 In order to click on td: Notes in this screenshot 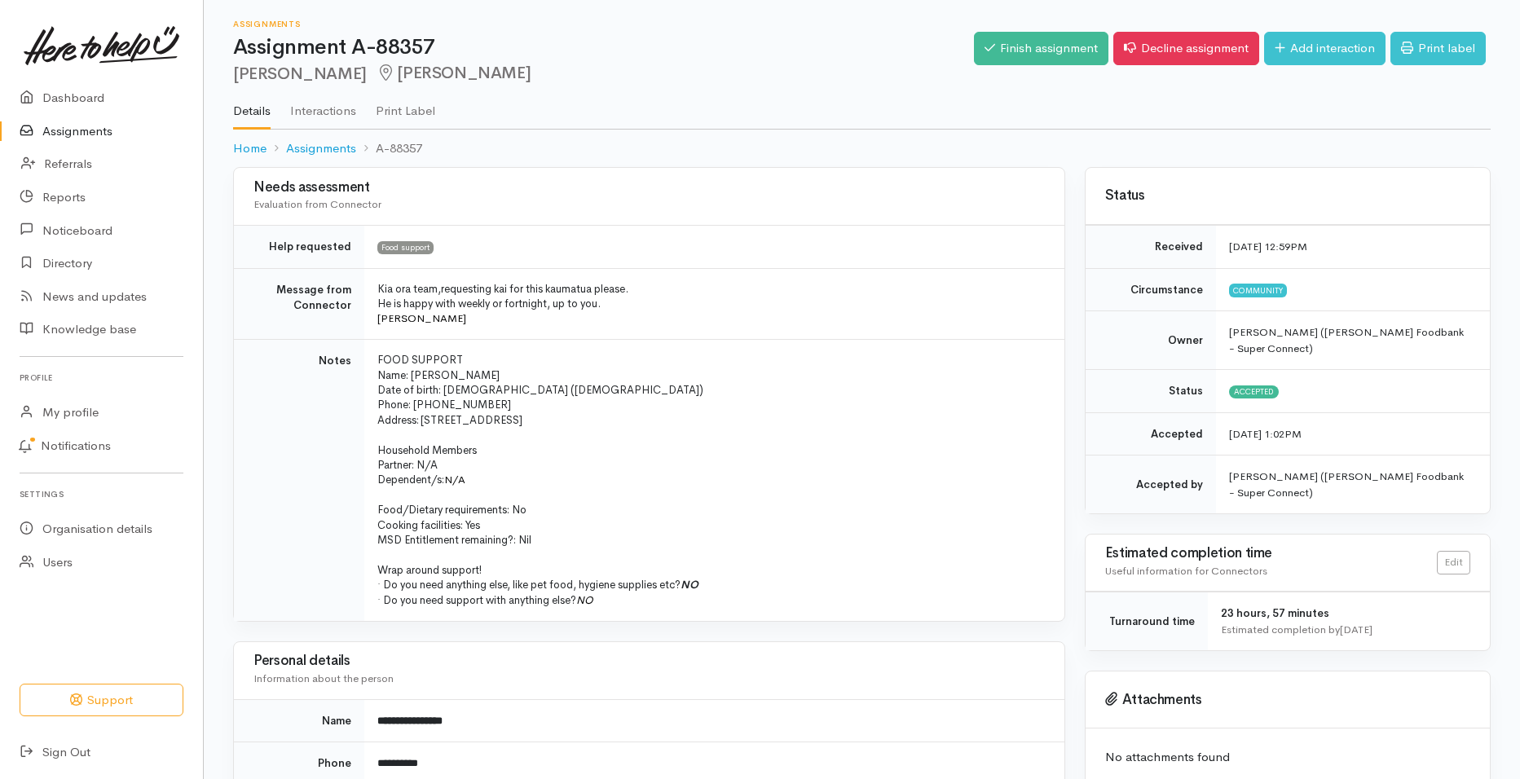, I will do `click(299, 480)`.